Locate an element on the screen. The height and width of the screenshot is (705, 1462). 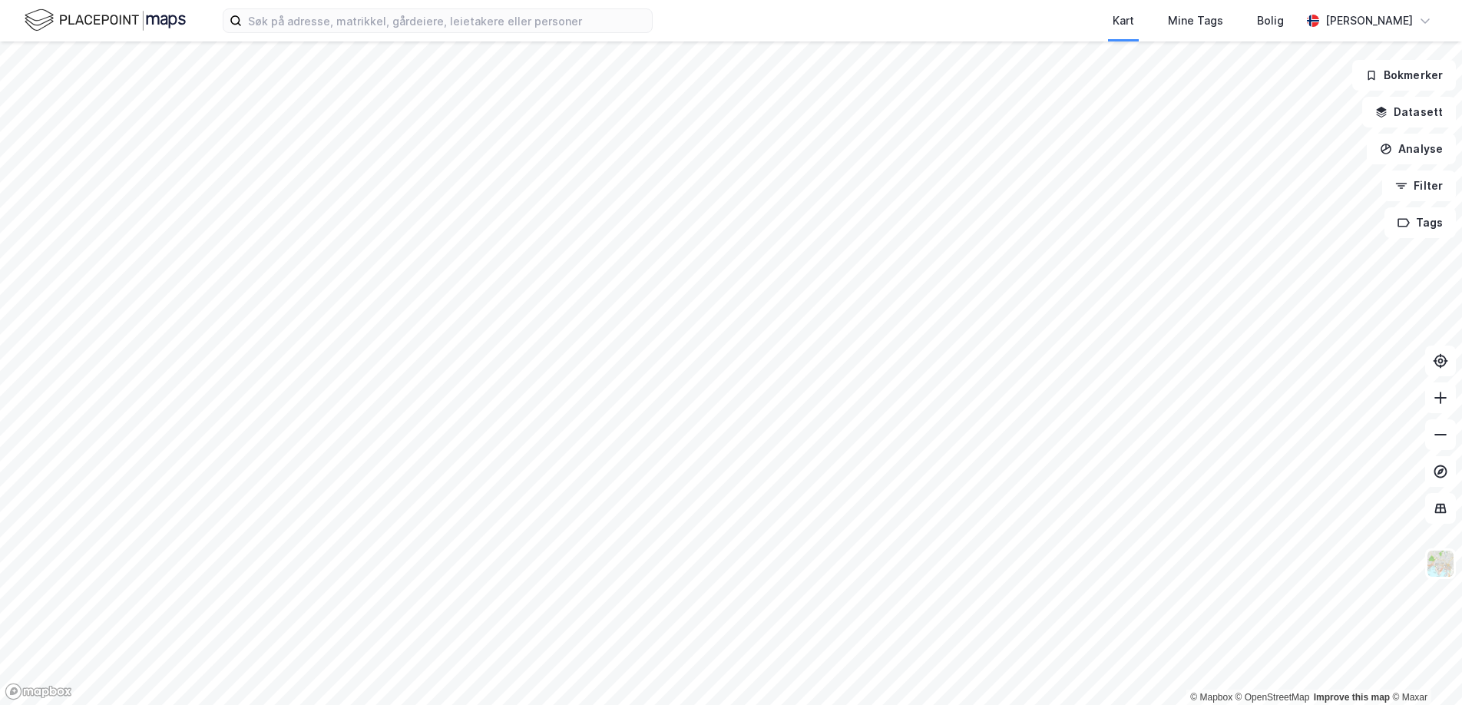
div: Bolig is located at coordinates (1270, 21).